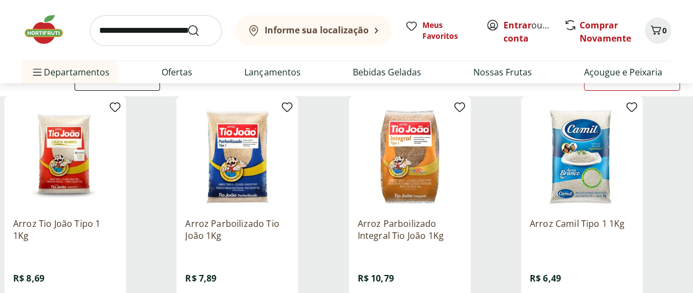 The image size is (693, 293). Describe the element at coordinates (545, 279) in the screenshot. I see `span: R$ 6,49` at that location.